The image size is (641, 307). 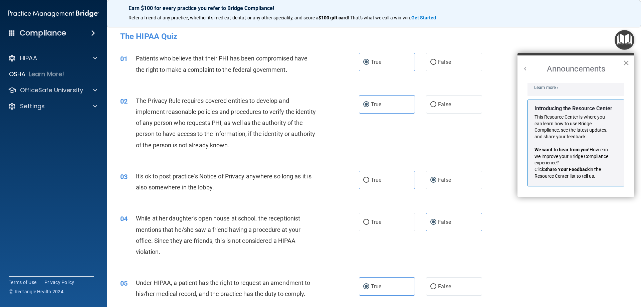 What do you see at coordinates (546, 87) in the screenshot?
I see `a: Learn more ›` at bounding box center [546, 87].